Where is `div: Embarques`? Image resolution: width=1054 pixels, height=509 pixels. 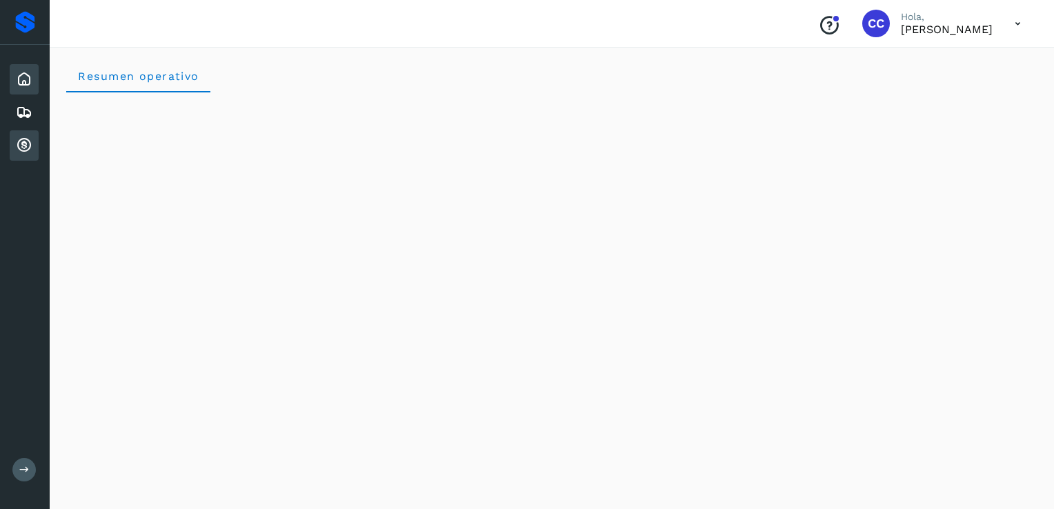
div: Embarques is located at coordinates (24, 112).